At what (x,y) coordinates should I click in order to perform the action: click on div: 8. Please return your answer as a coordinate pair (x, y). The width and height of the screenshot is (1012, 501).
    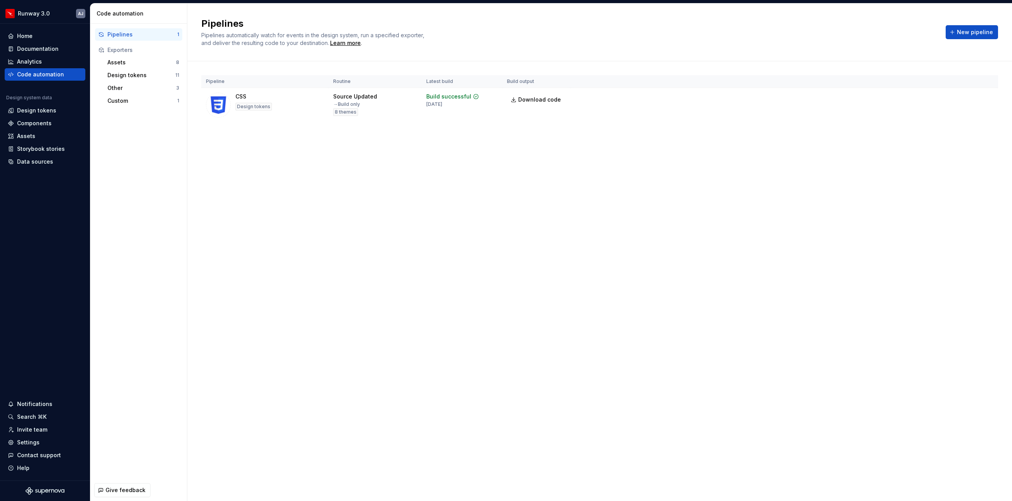
    Looking at the image, I should click on (178, 62).